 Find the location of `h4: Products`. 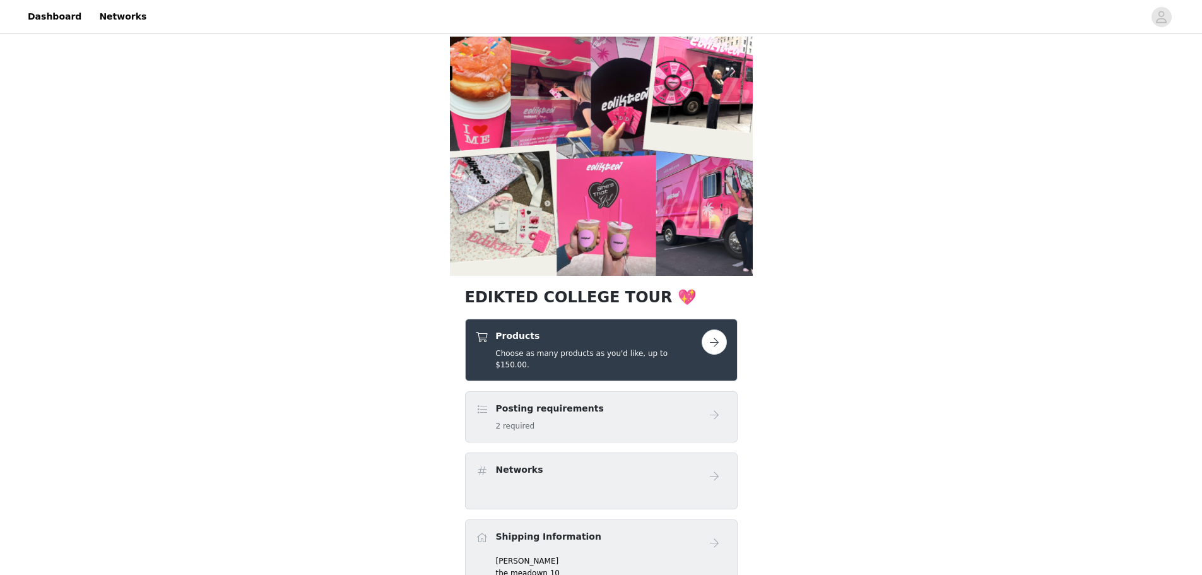

h4: Products is located at coordinates (598, 336).